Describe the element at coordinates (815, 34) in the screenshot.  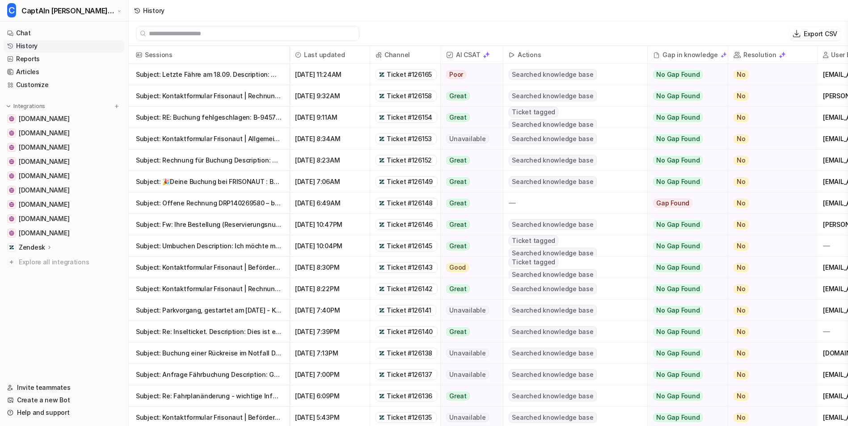
I see `button: Export CSV` at that location.